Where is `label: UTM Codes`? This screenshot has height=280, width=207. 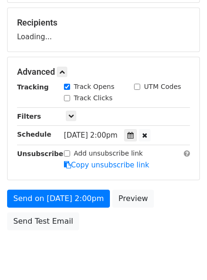
label: UTM Codes is located at coordinates (162, 87).